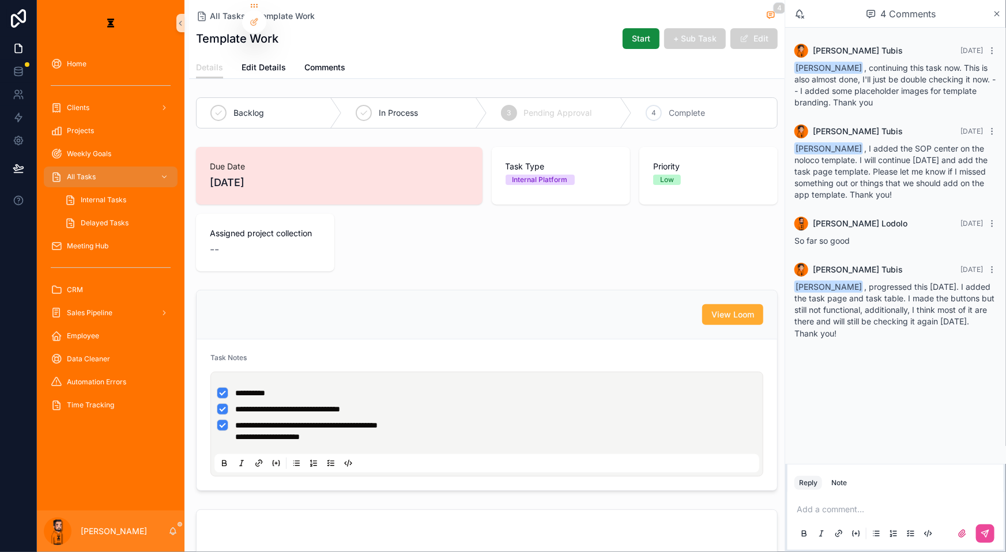 This screenshot has height=552, width=1006. What do you see at coordinates (695, 39) in the screenshot?
I see `span: + Sub Task` at bounding box center [695, 39].